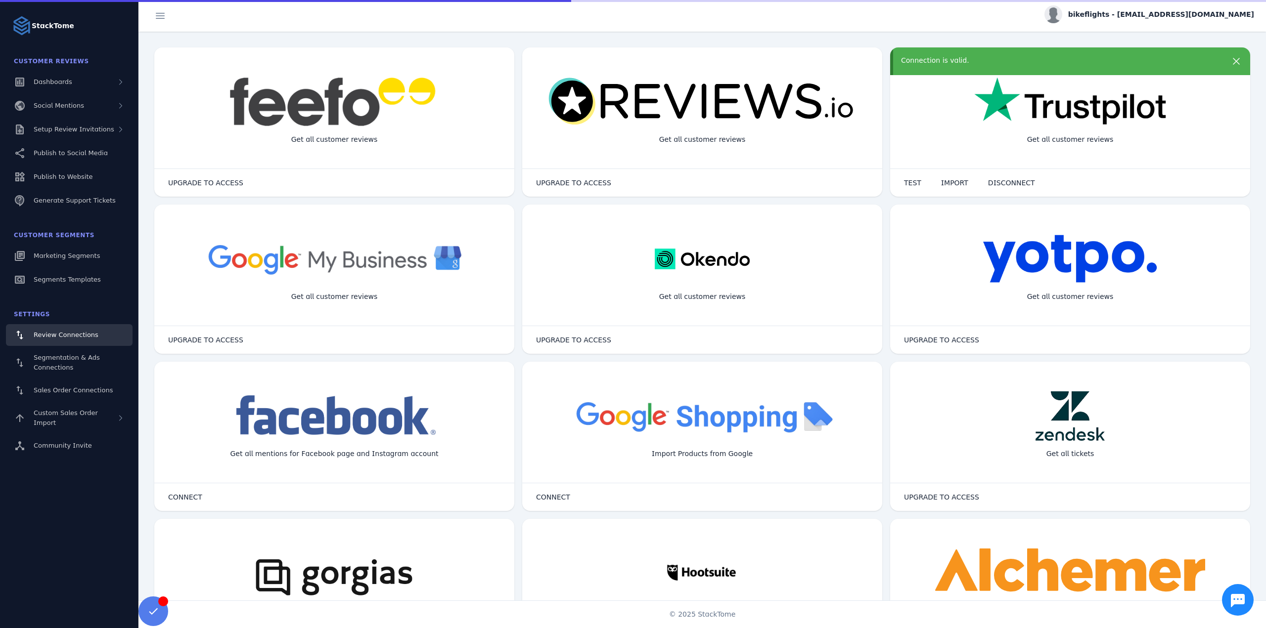  I want to click on button: IMPORT, so click(954, 183).